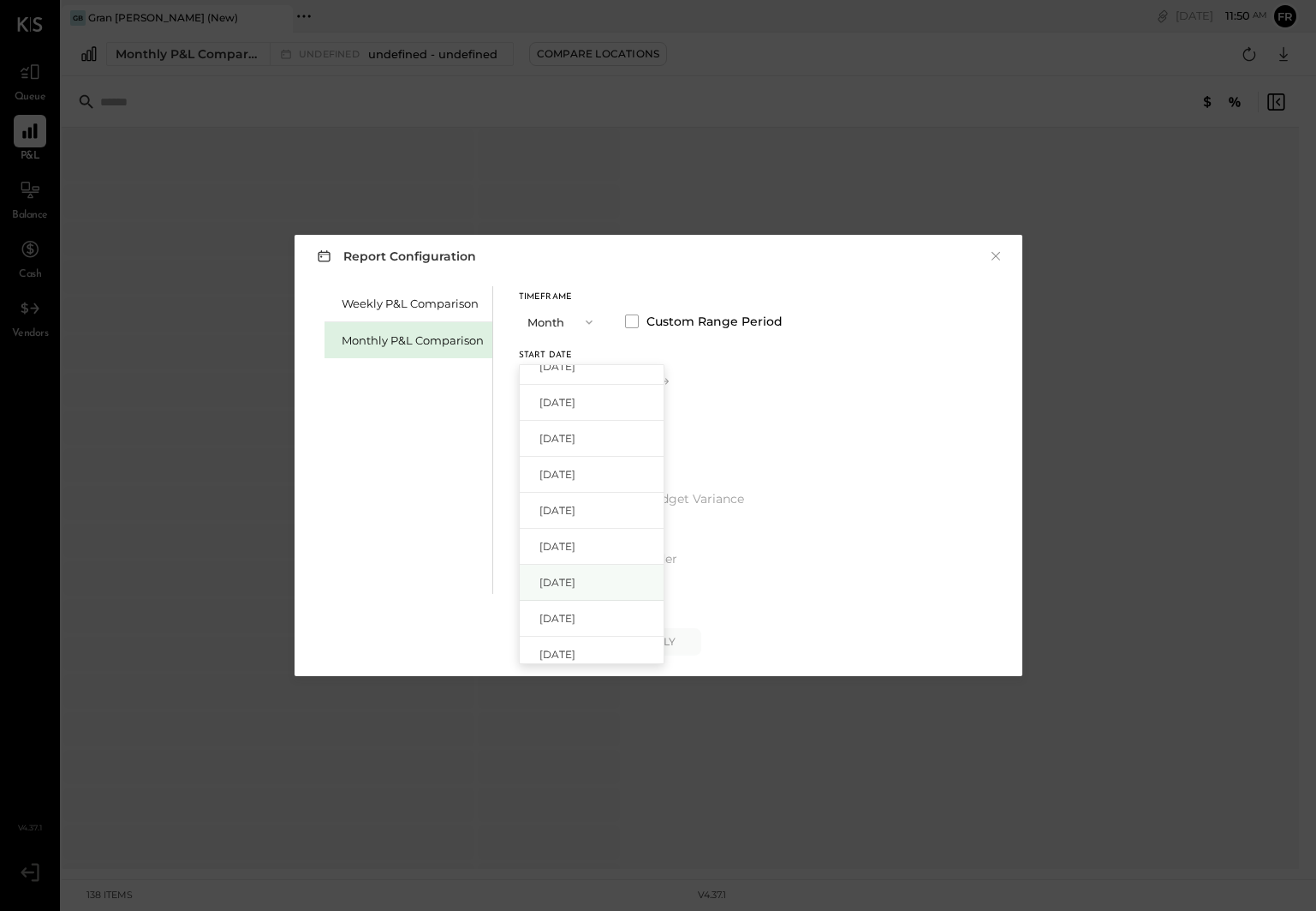  I want to click on span: Custom Range Period, so click(715, 322).